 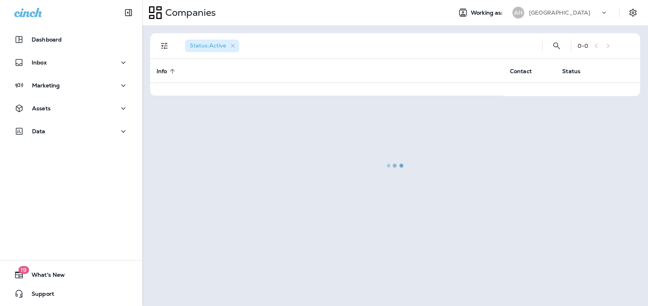 I want to click on span: 19, so click(x=23, y=270).